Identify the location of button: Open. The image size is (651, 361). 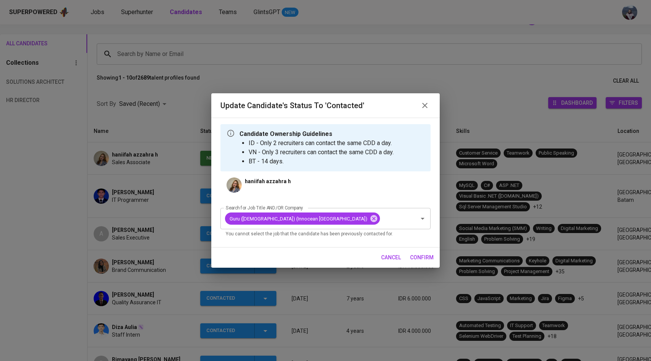
(422, 218).